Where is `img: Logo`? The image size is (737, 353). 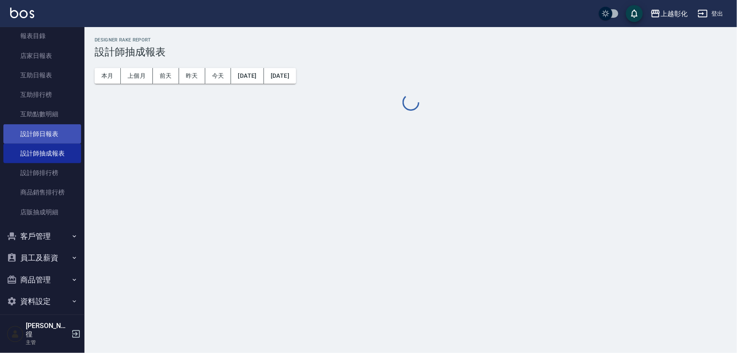
img: Logo is located at coordinates (22, 13).